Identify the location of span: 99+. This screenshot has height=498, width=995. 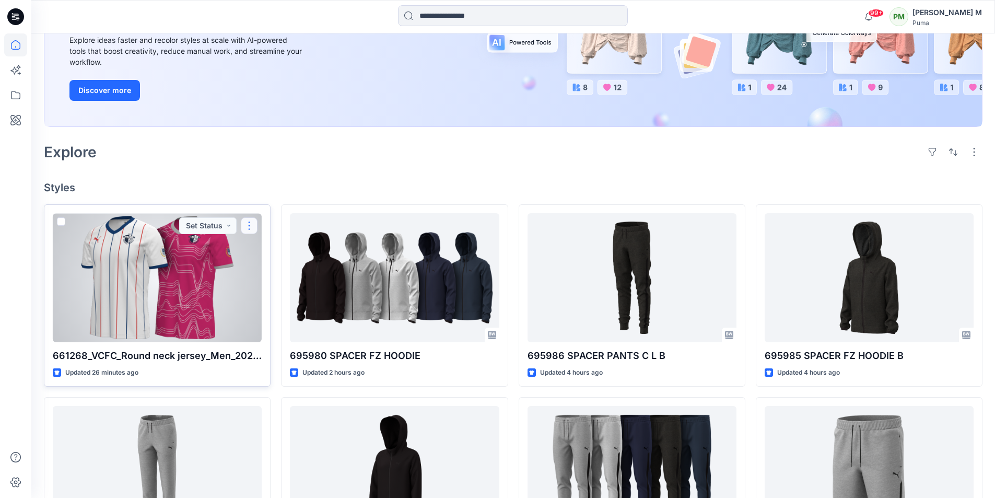
(876, 13).